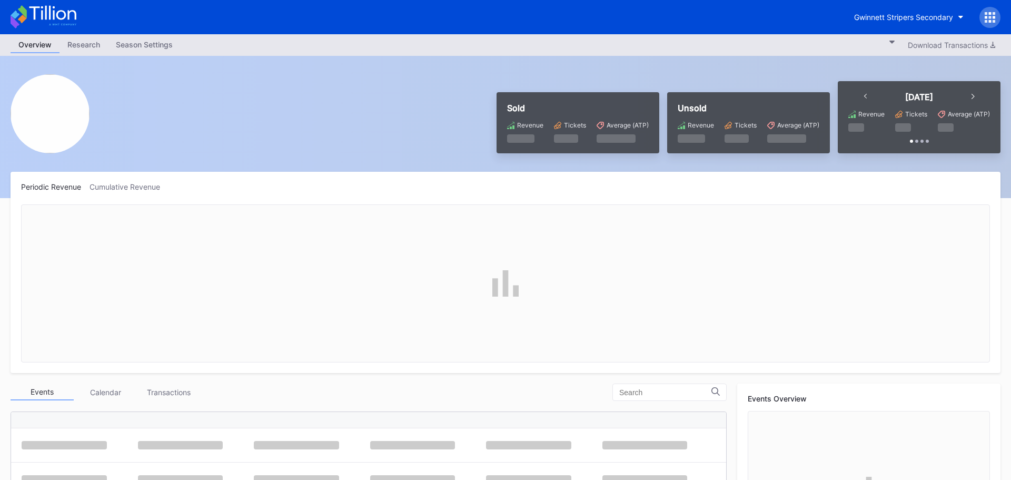 Image resolution: width=1011 pixels, height=480 pixels. Describe the element at coordinates (84, 45) in the screenshot. I see `a: Research` at that location.